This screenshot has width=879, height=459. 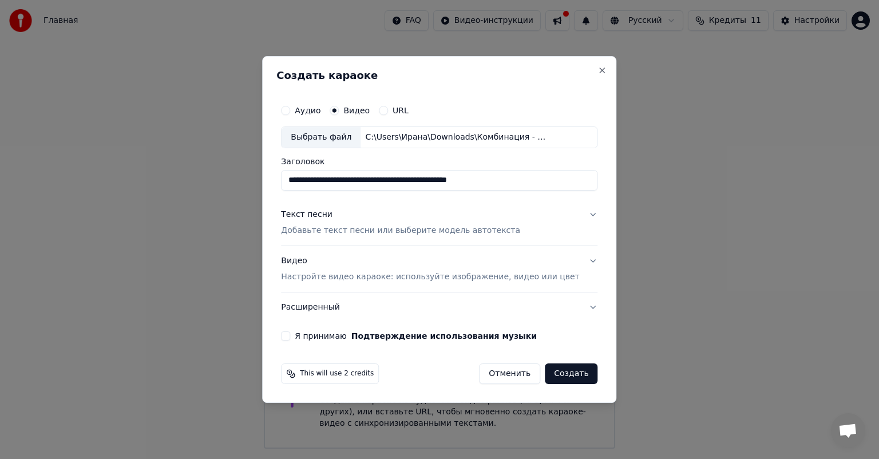 What do you see at coordinates (401, 231) in the screenshot?
I see `p: Добавьте текст песни или выберите модель автотекста` at bounding box center [401, 231].